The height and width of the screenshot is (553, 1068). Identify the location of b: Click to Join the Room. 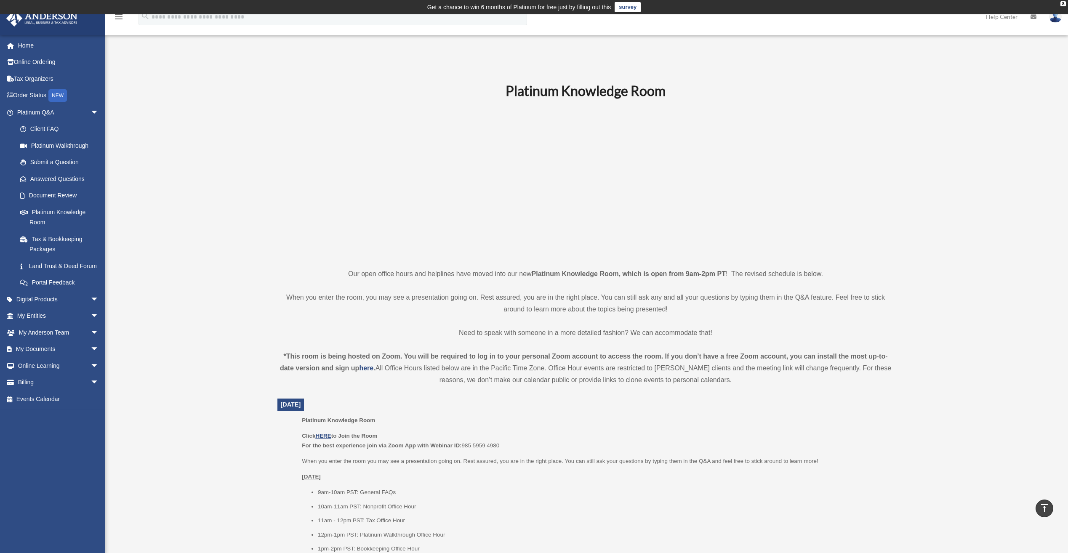
(339, 436).